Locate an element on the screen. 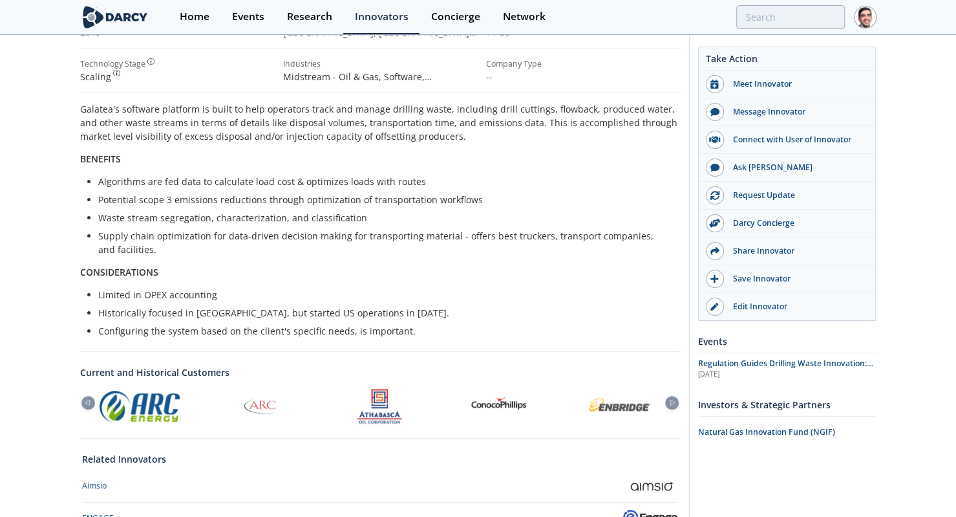 The image size is (956, 517). span: Regulation Guides Drilling Waste Innovation: Tracking & Processing Cuttings is located at coordinates (786, 369).